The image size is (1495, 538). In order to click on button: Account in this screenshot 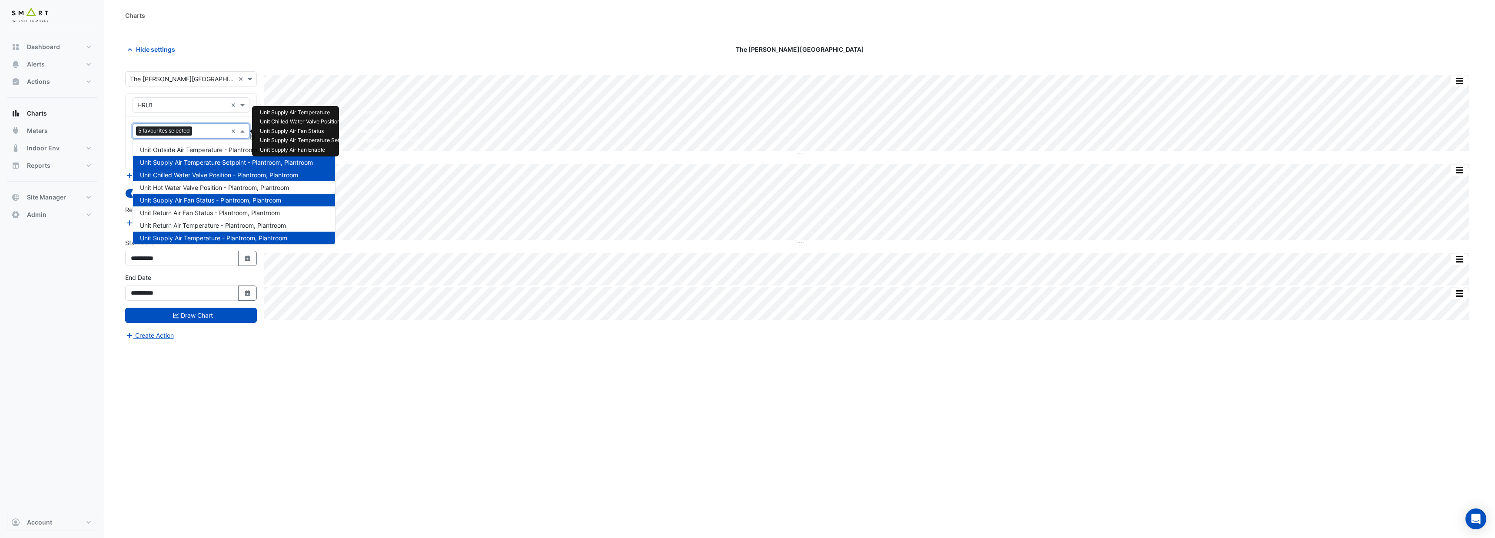, I will do `click(52, 522)`.